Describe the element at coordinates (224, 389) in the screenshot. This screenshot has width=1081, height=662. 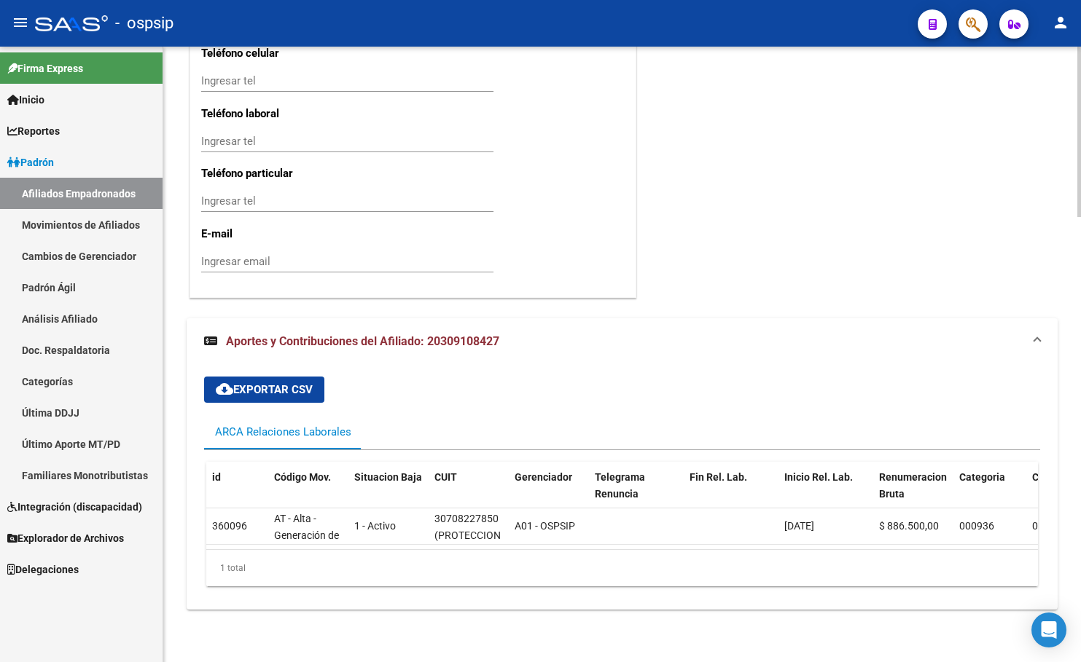
I see `mat-icon: cloud_download` at that location.